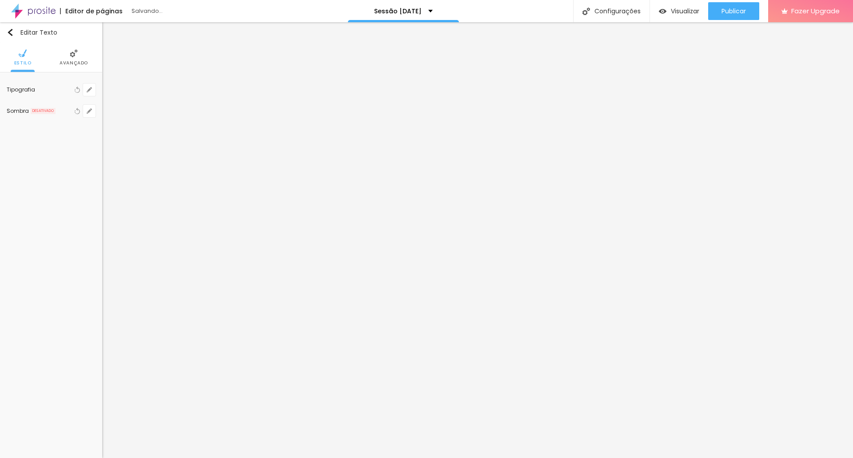 This screenshot has height=458, width=853. I want to click on div: Sombra, so click(18, 111).